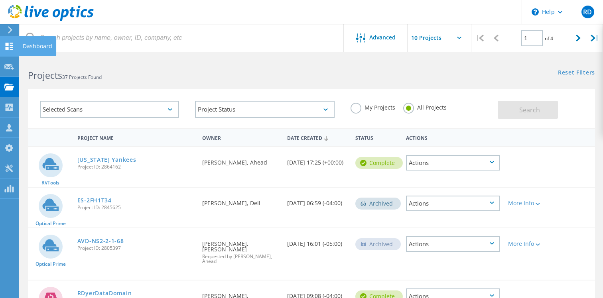 The width and height of the screenshot is (603, 298). What do you see at coordinates (82, 77) in the screenshot?
I see `span: 37 Projects Found` at bounding box center [82, 77].